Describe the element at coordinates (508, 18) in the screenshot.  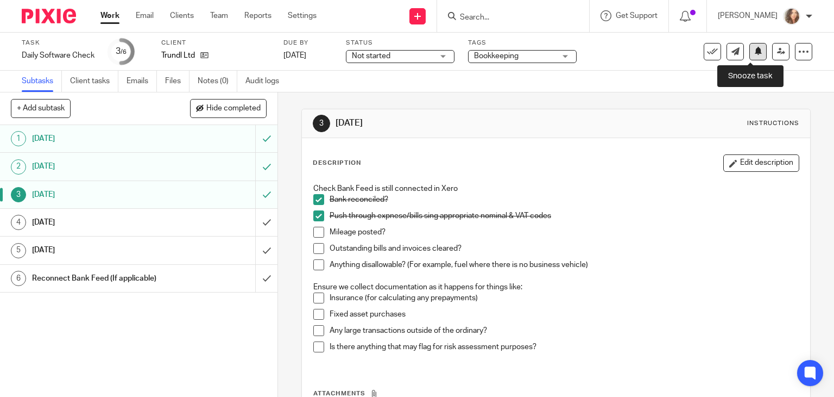
I see `input: Search` at that location.